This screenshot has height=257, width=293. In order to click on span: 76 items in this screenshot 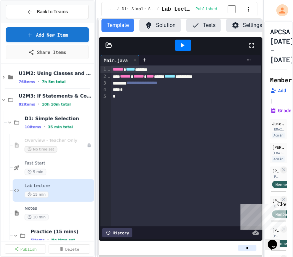, I will do `click(27, 82)`.